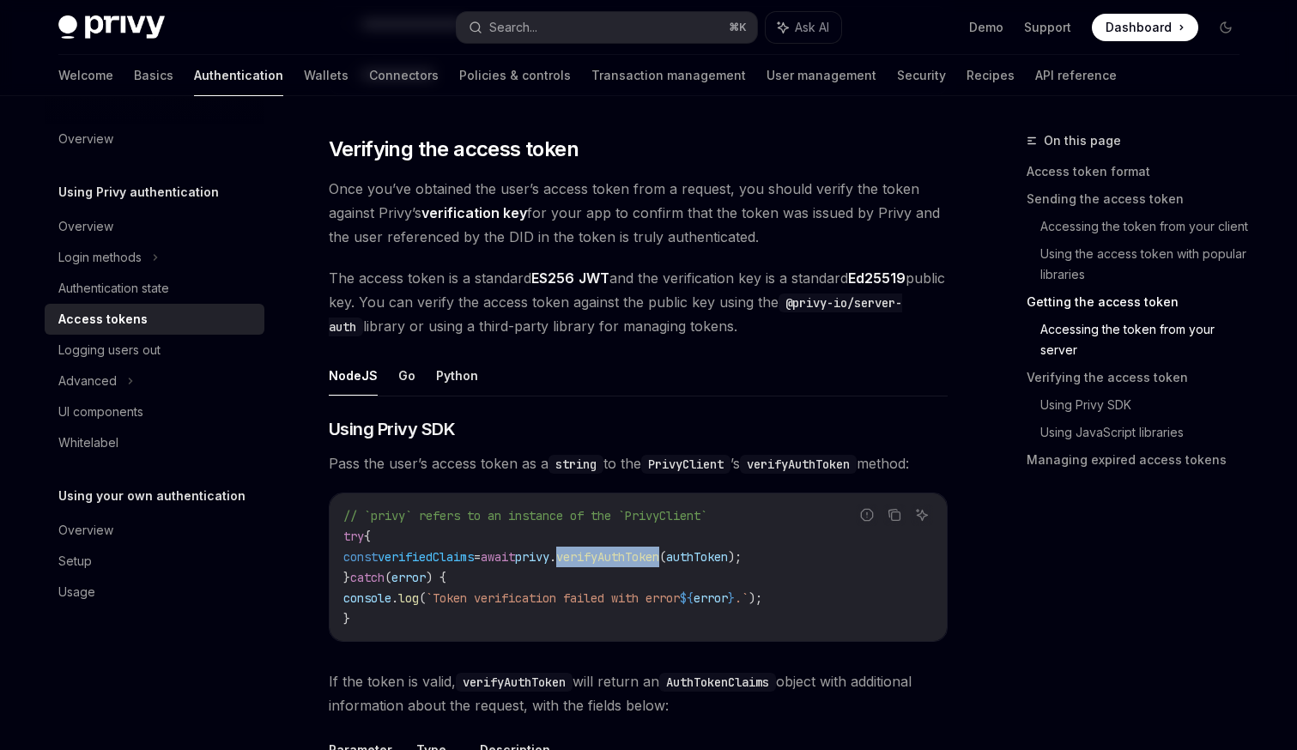 The width and height of the screenshot is (1297, 750). What do you see at coordinates (367, 598) in the screenshot?
I see `span: console` at bounding box center [367, 598].